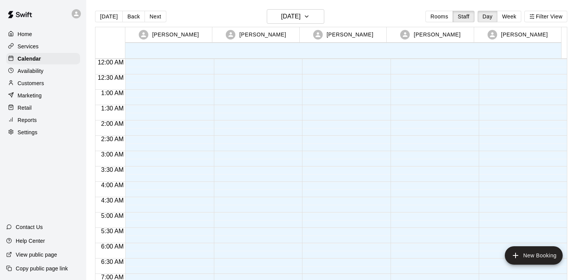 This screenshot has width=583, height=280. What do you see at coordinates (439, 16) in the screenshot?
I see `button: Rooms` at bounding box center [439, 16].